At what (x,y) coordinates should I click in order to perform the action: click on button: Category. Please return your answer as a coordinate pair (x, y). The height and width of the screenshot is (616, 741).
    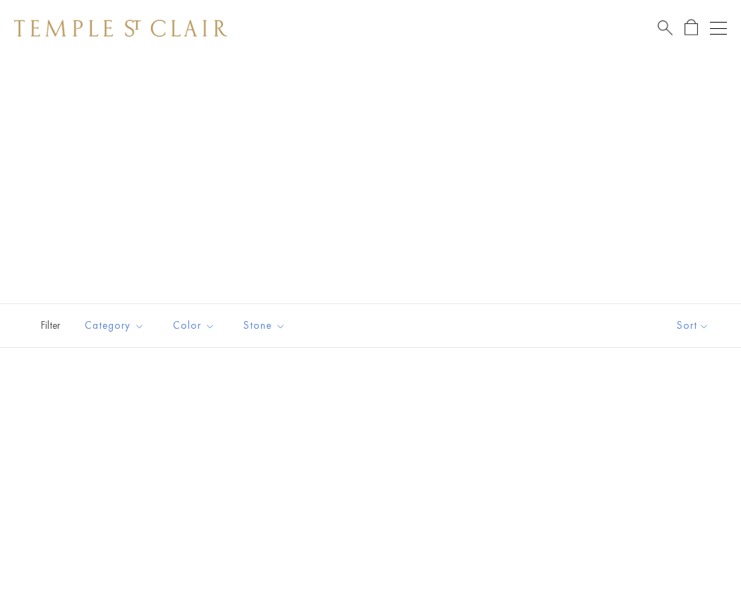
    Looking at the image, I should click on (114, 325).